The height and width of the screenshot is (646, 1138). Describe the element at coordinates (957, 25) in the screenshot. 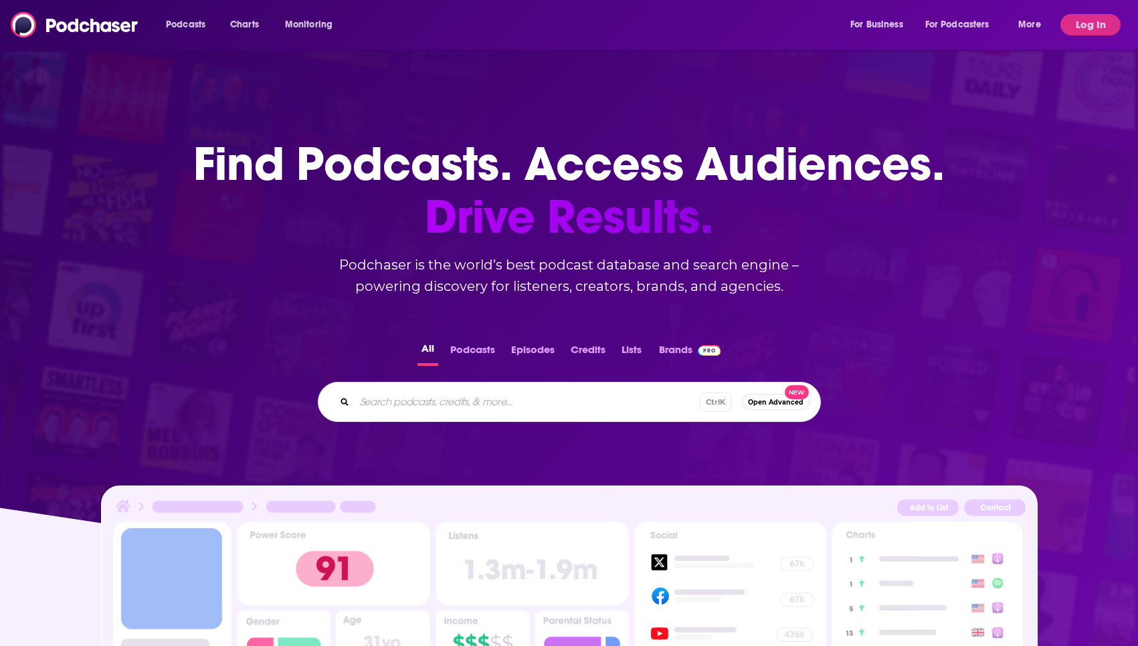

I see `span: For Podcasters` at that location.